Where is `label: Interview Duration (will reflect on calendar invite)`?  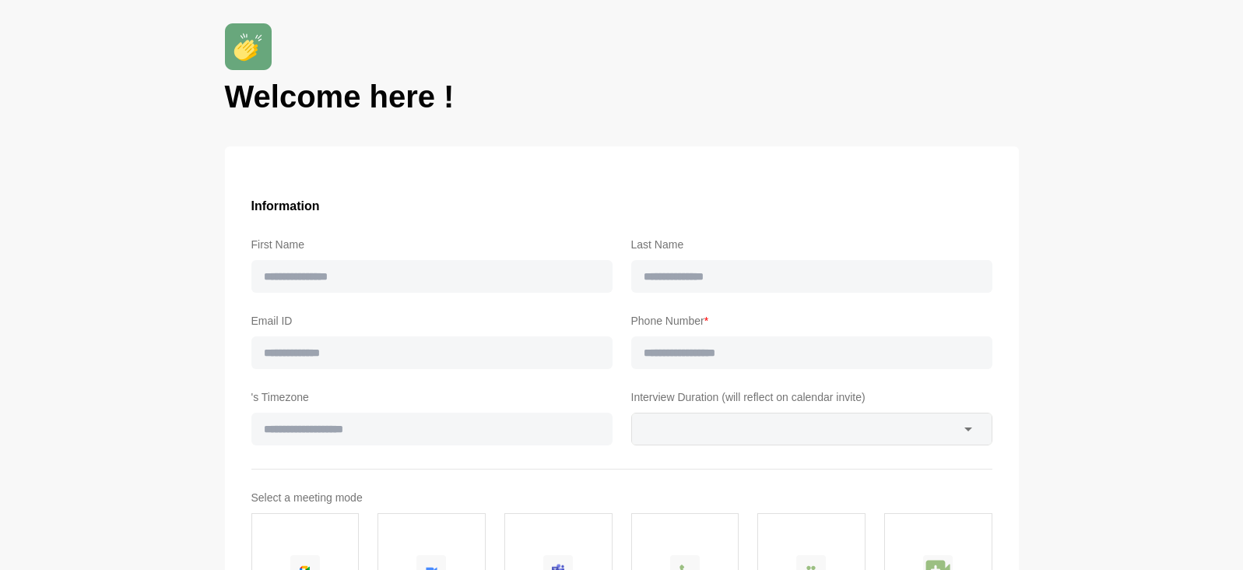
label: Interview Duration (will reflect on calendar invite) is located at coordinates (812, 397).